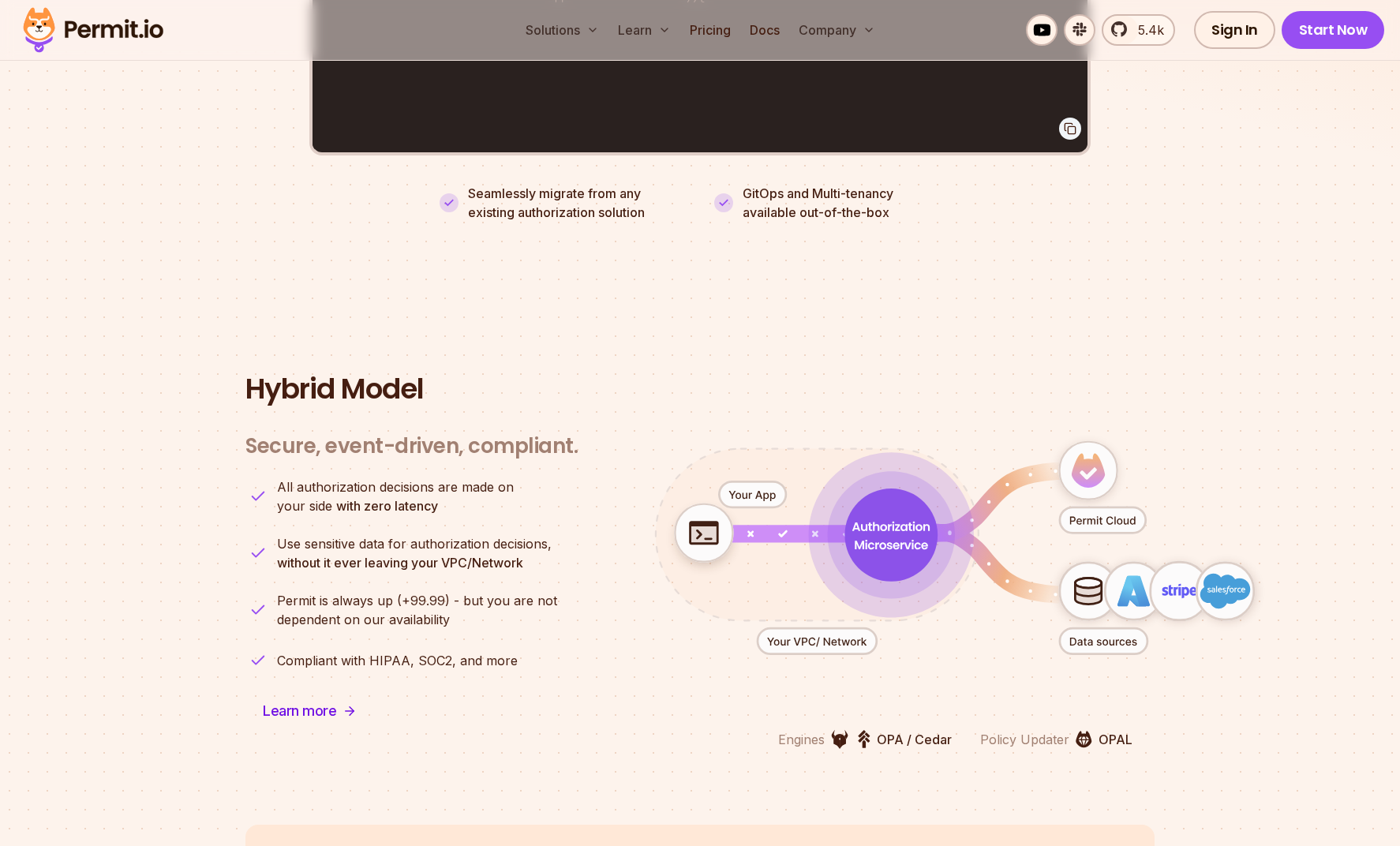  What do you see at coordinates (562, 30) in the screenshot?
I see `button: Solutions` at bounding box center [562, 30].